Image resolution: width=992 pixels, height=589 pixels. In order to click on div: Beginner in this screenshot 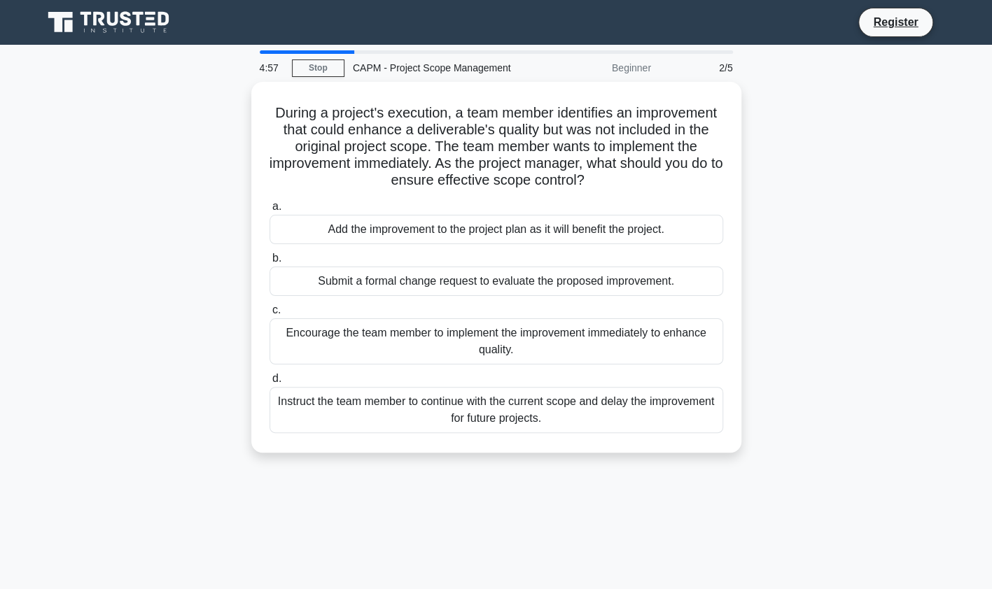, I will do `click(598, 68)`.